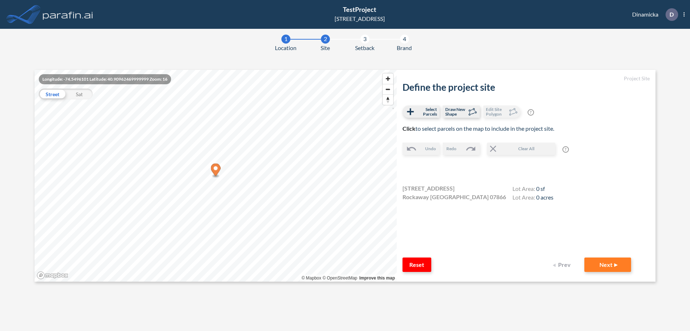  What do you see at coordinates (541, 188) in the screenshot?
I see `span: 0 sf` at bounding box center [541, 188].